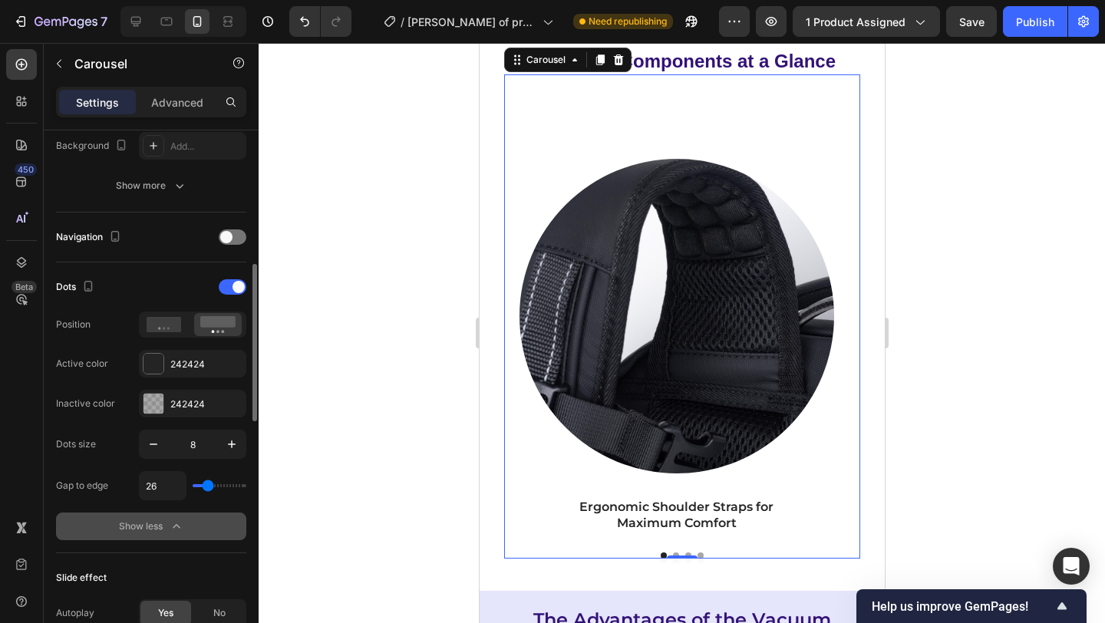 This screenshot has width=1105, height=623. What do you see at coordinates (81, 578) in the screenshot?
I see `div: Slide effect` at bounding box center [81, 578].